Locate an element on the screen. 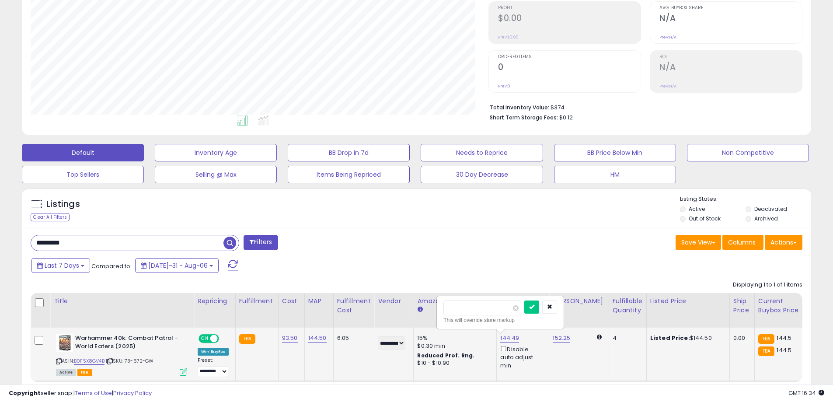  div: Repricing is located at coordinates (215, 301).